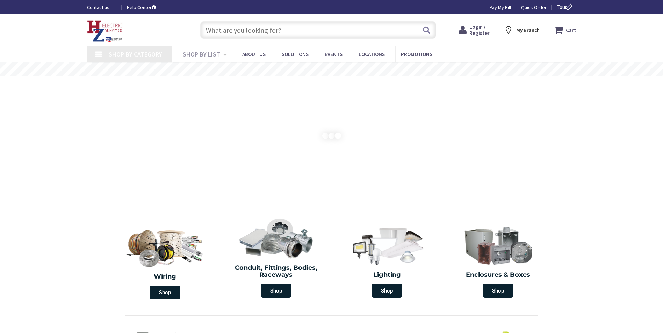 Image resolution: width=663 pixels, height=333 pixels. What do you see at coordinates (141, 7) in the screenshot?
I see `a: Help Center` at bounding box center [141, 7].